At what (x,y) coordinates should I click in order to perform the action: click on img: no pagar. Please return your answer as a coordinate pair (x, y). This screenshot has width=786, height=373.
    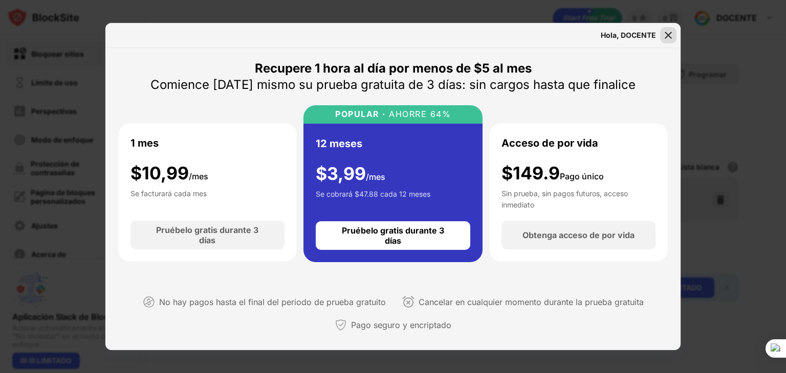
    Looking at the image, I should click on (149, 302).